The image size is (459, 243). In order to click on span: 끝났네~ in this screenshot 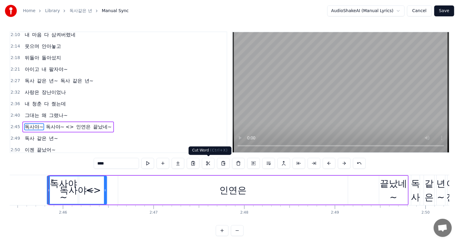, I will do `click(102, 126)`.